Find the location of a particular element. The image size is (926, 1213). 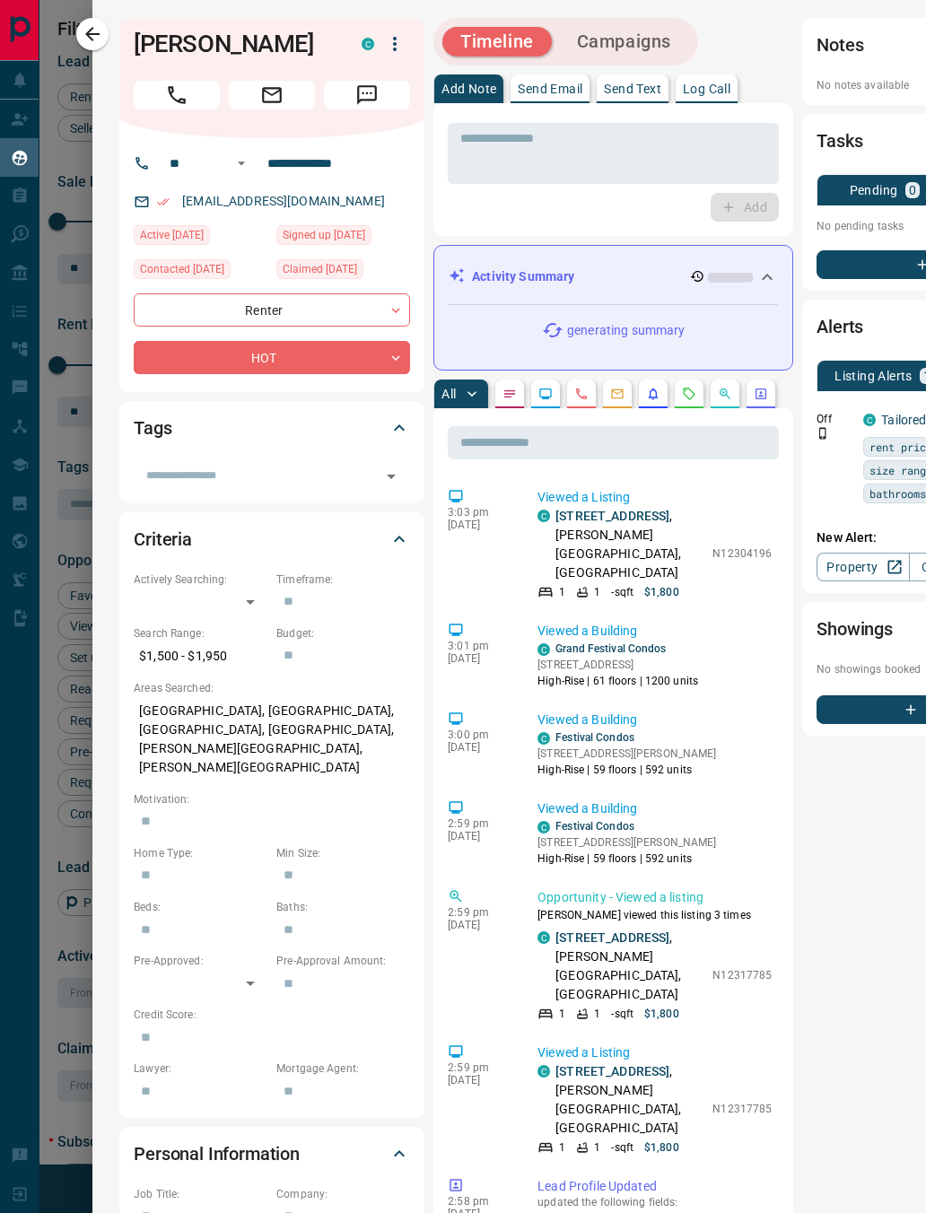

p: Budget: is located at coordinates (343, 634).